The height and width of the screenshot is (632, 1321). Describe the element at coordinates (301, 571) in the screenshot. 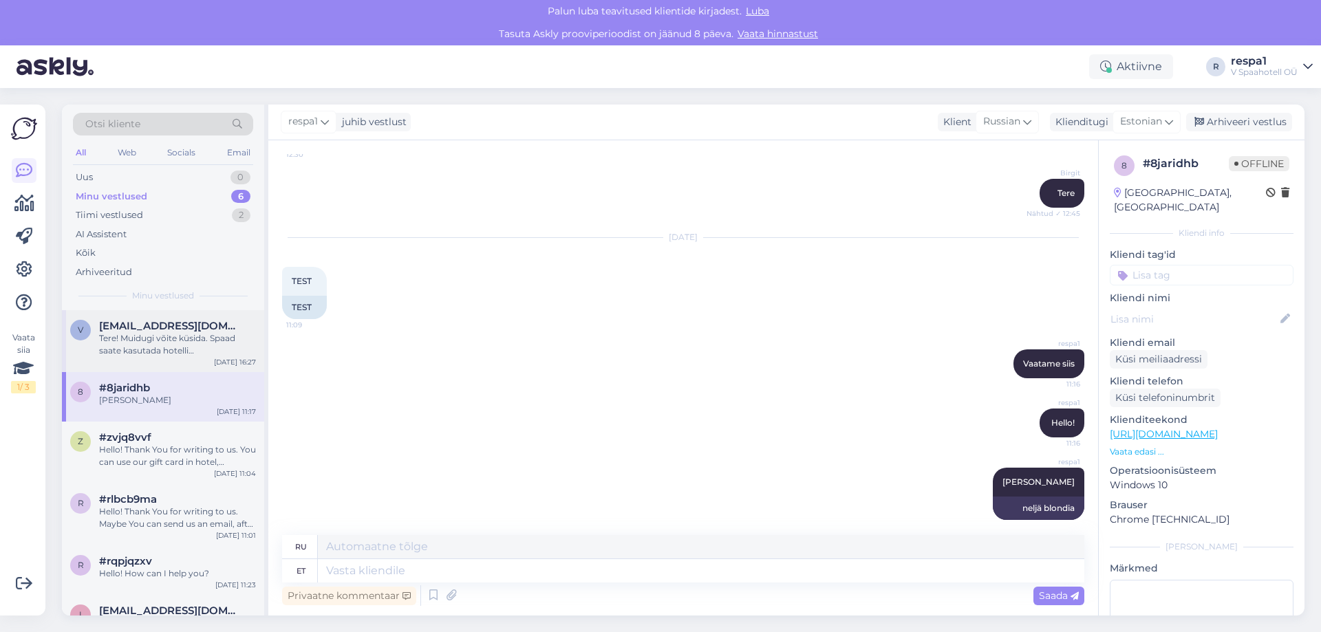

I see `div: et` at that location.